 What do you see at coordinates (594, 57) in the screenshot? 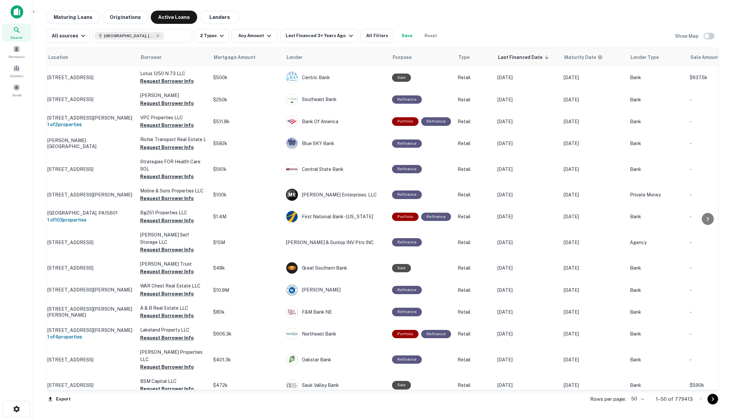
I see `th: Maturity dates displayed may be estimated. Please contact the lender for the most accurate maturi...` at bounding box center [594, 57].